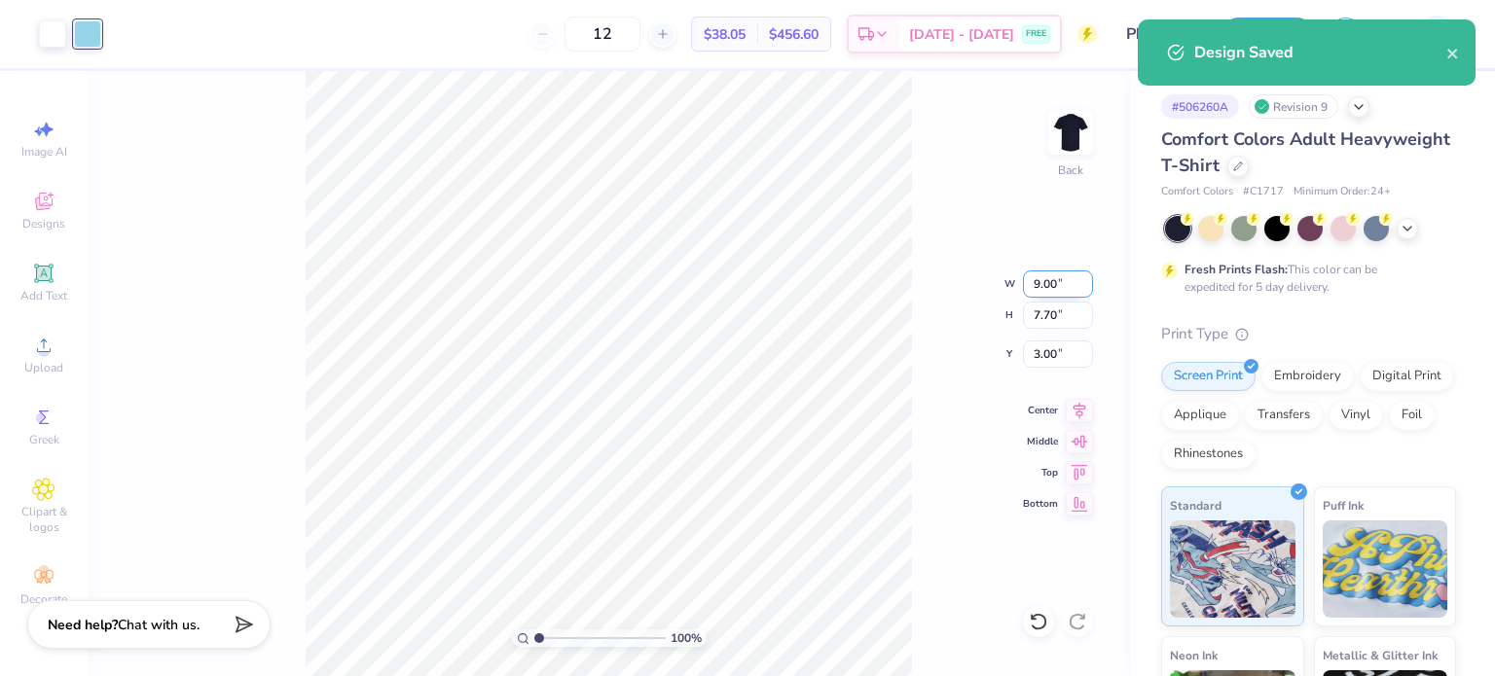 This screenshot has width=1495, height=676. I want to click on span: Neon Ink, so click(1193, 655).